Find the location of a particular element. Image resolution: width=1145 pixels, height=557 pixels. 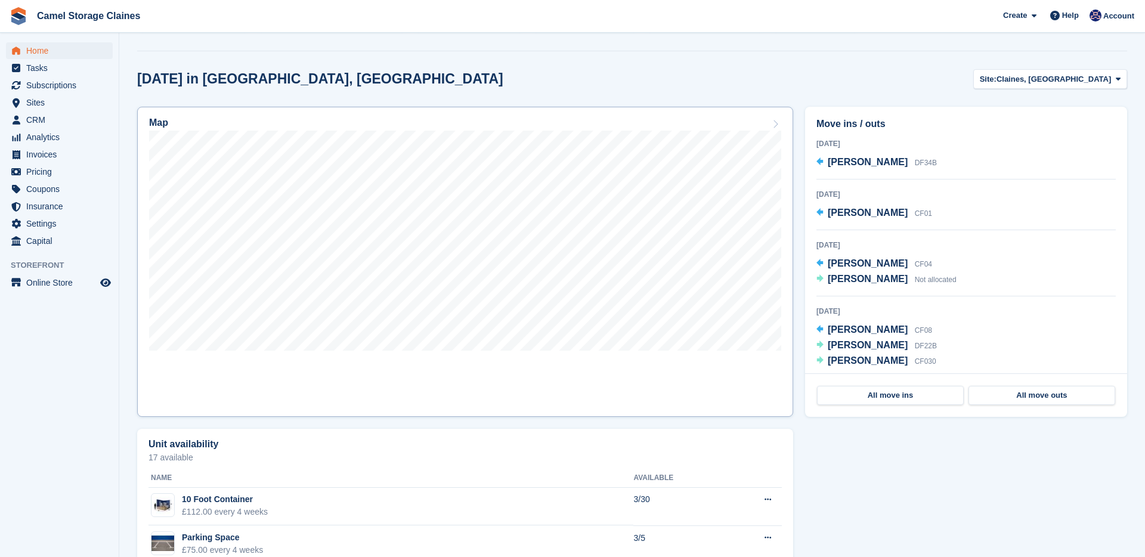

span: Invoices is located at coordinates (62, 154).